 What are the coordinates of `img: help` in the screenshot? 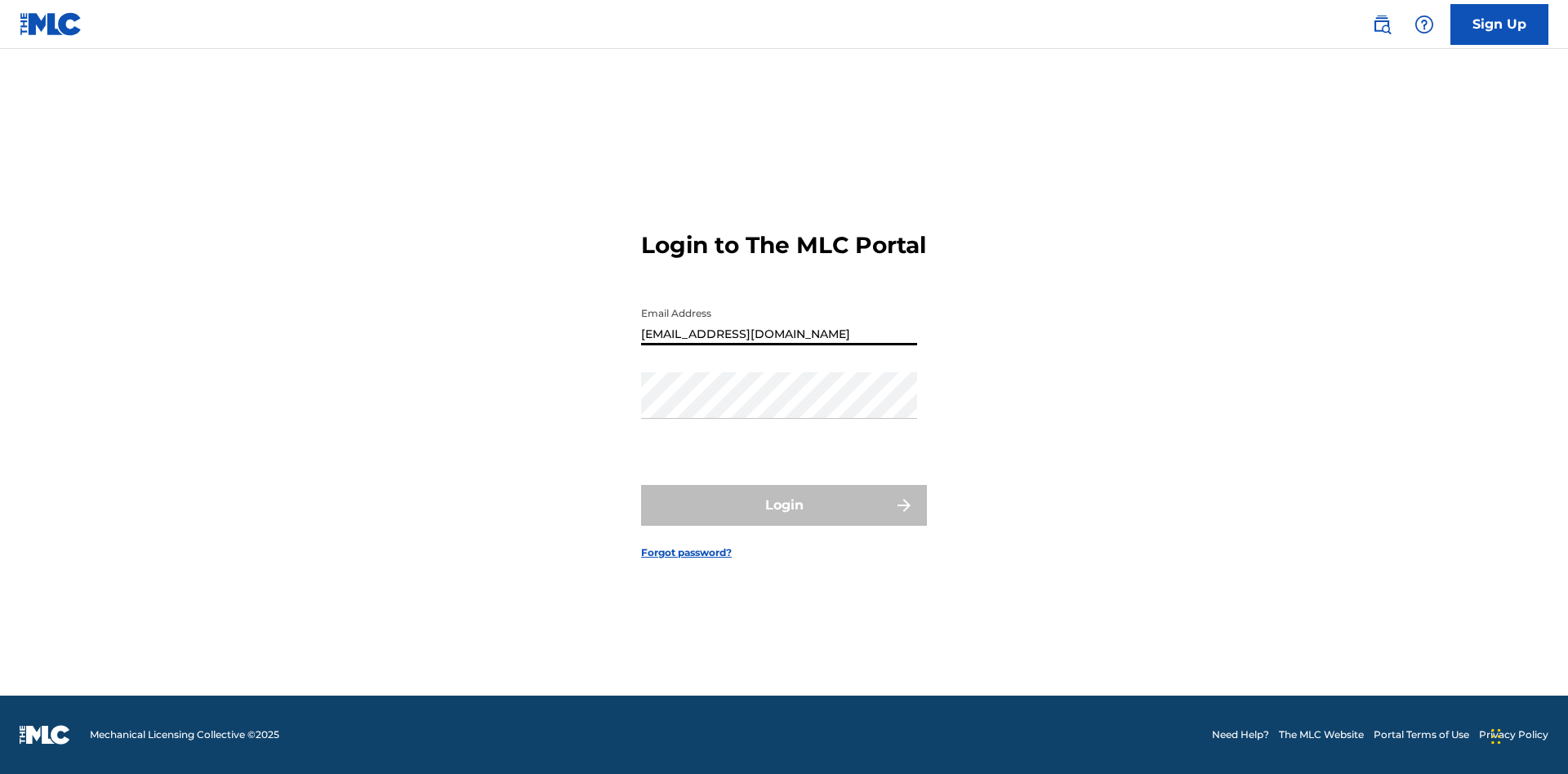 It's located at (1424, 24).